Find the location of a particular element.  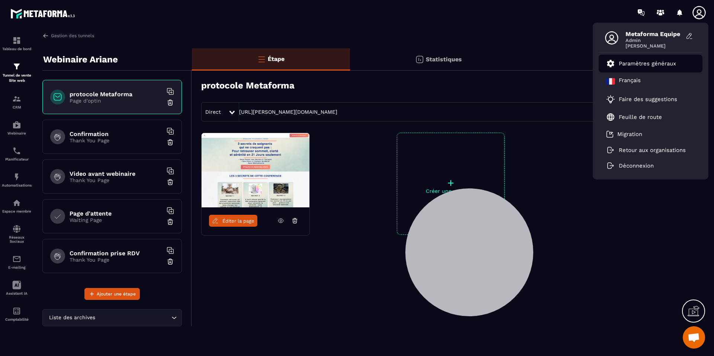

p: Migration is located at coordinates (630, 134).